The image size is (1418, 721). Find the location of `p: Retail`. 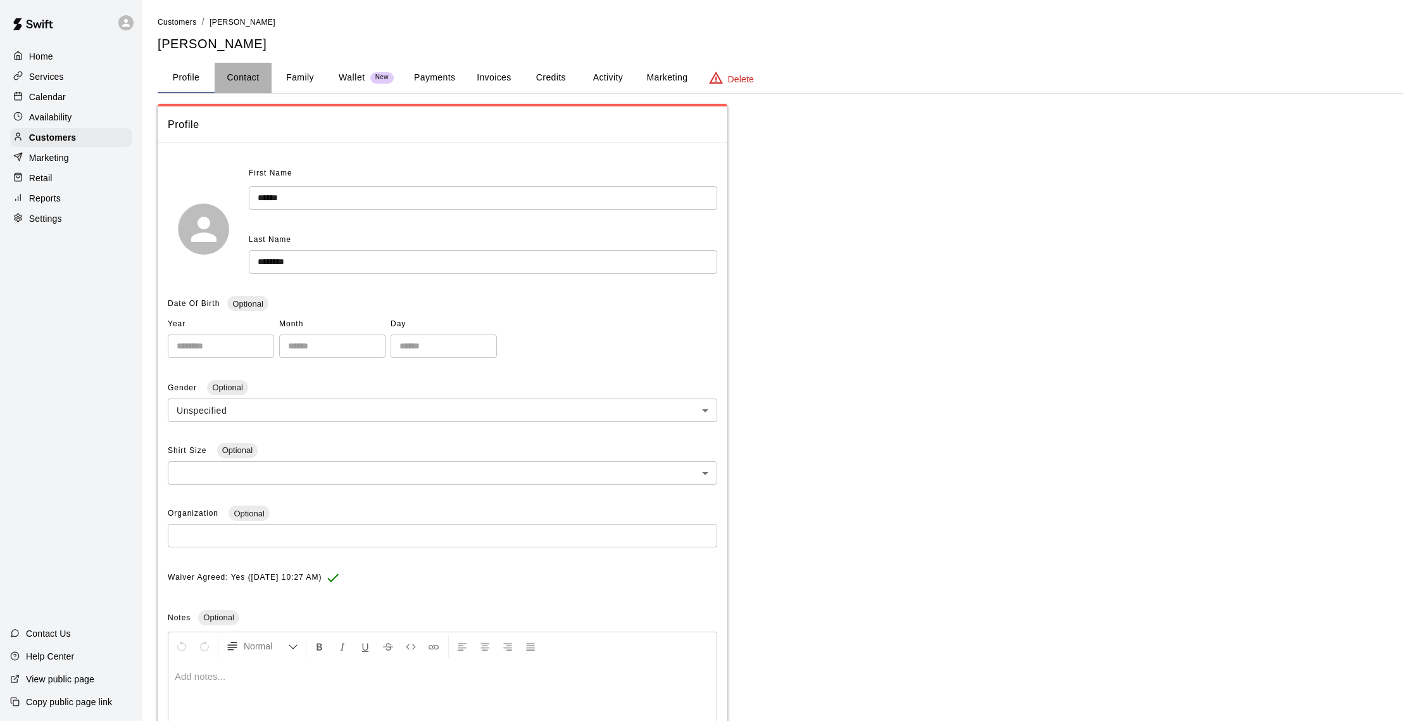

p: Retail is located at coordinates (41, 178).